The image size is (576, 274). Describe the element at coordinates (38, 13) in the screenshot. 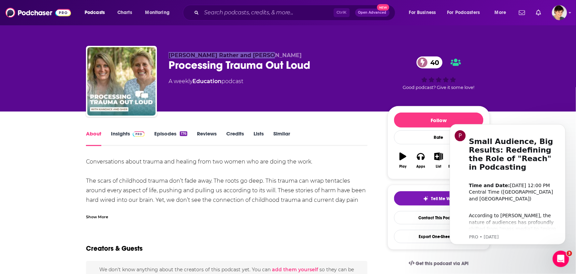

I see `a: Podchaser - Follow, Share and Rate Podcasts` at that location.